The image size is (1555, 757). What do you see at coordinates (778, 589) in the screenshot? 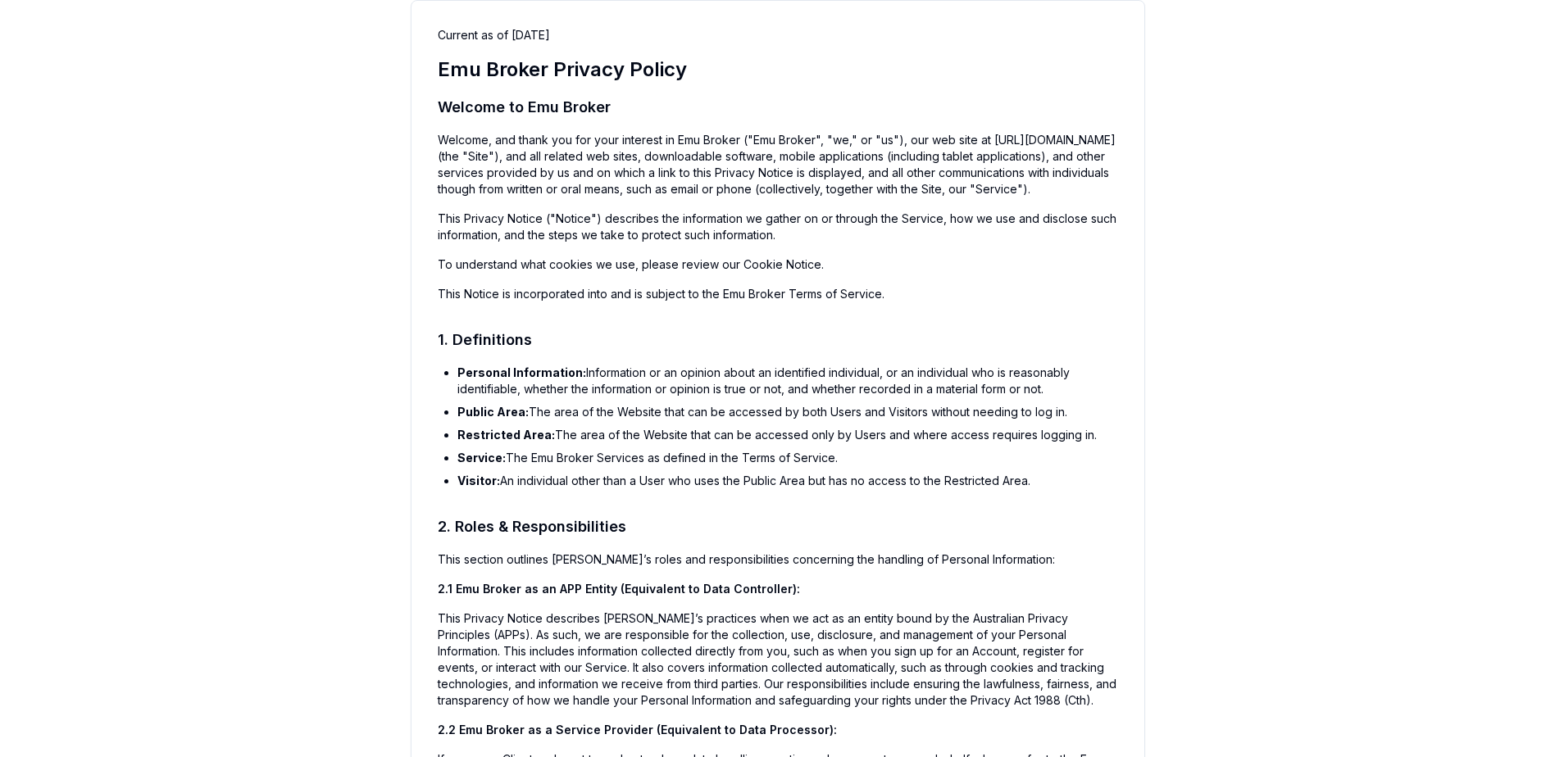
I see `h3: 2.1 Emu Broker as an APP Entity (Equivalent to Data Controller):` at bounding box center [778, 589].